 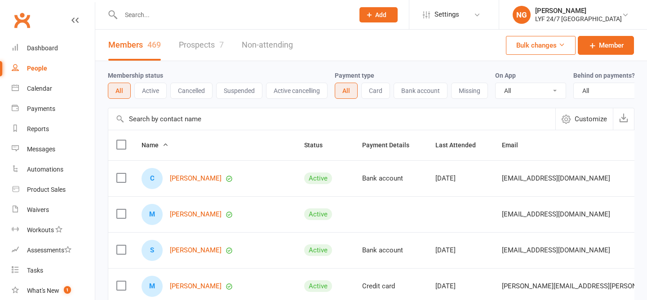 What do you see at coordinates (53, 189) in the screenshot?
I see `a: Product Sales` at bounding box center [53, 189].